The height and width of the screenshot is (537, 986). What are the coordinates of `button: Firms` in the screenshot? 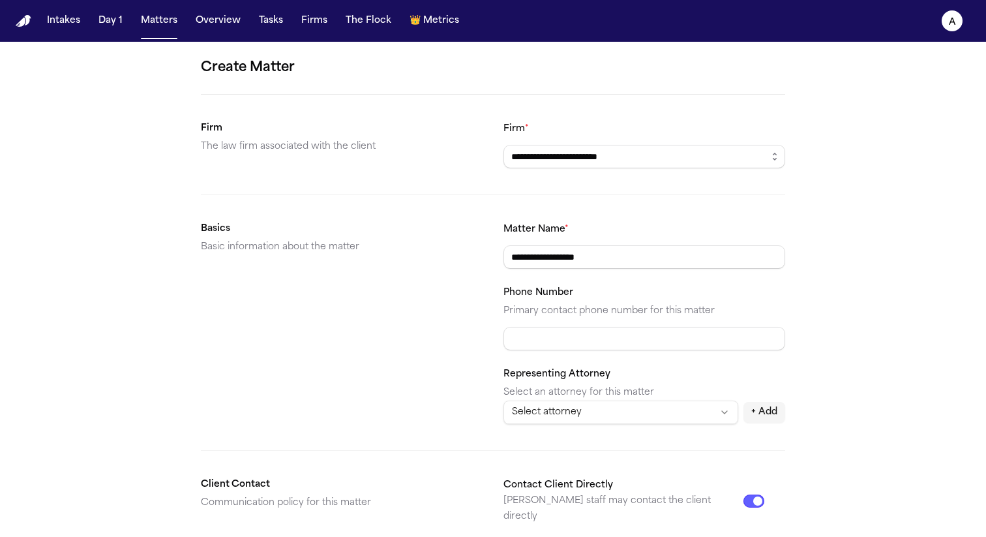 It's located at (314, 21).